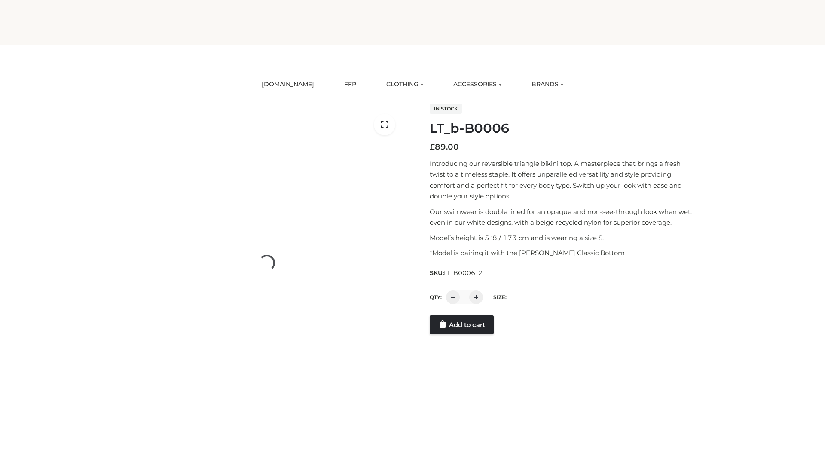 The width and height of the screenshot is (825, 464). Describe the element at coordinates (444, 147) in the screenshot. I see `bdi: 89.00` at that location.